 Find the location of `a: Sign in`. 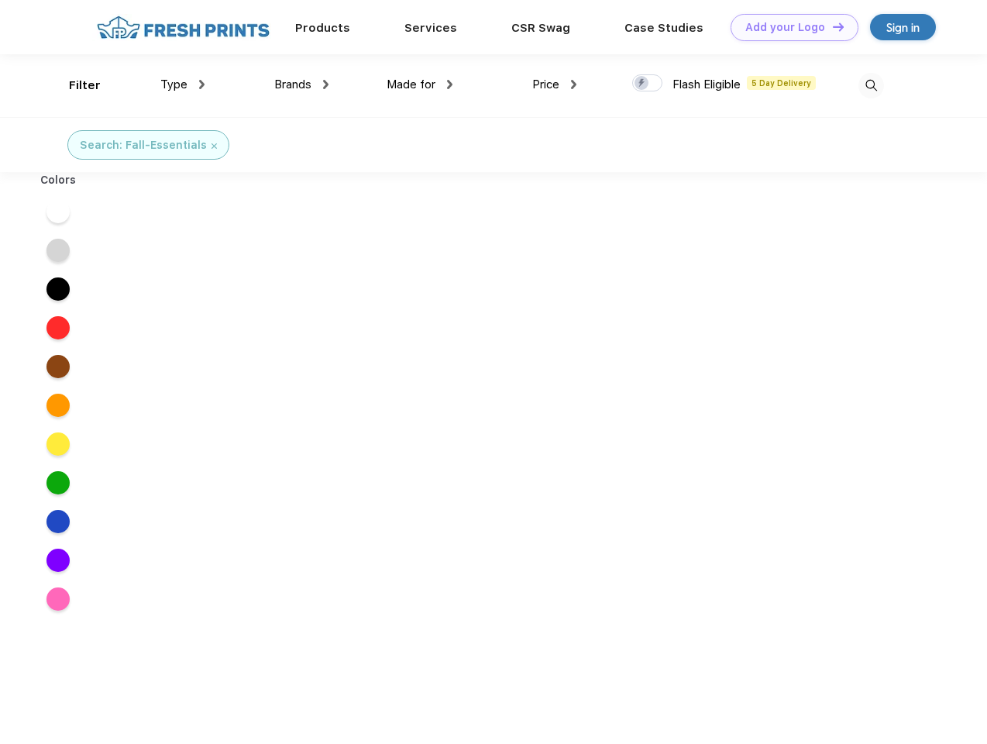

a: Sign in is located at coordinates (902, 27).